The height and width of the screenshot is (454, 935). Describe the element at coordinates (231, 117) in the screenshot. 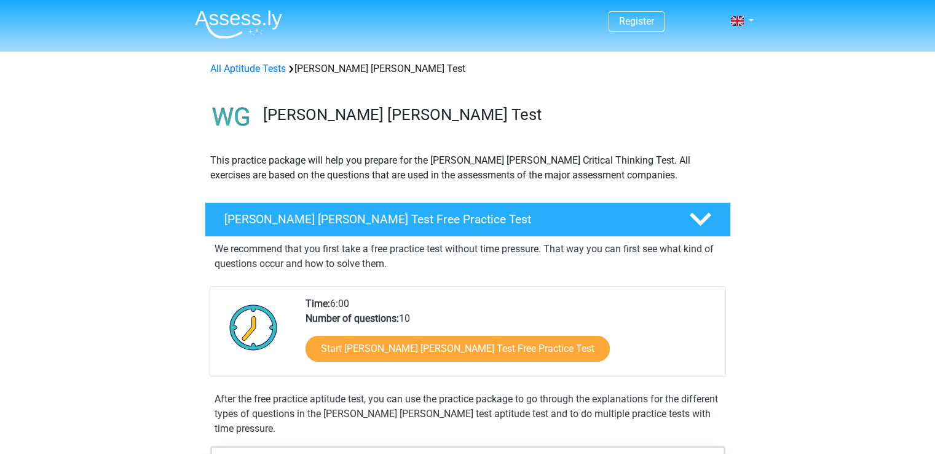

I see `img: watson glaser test` at that location.